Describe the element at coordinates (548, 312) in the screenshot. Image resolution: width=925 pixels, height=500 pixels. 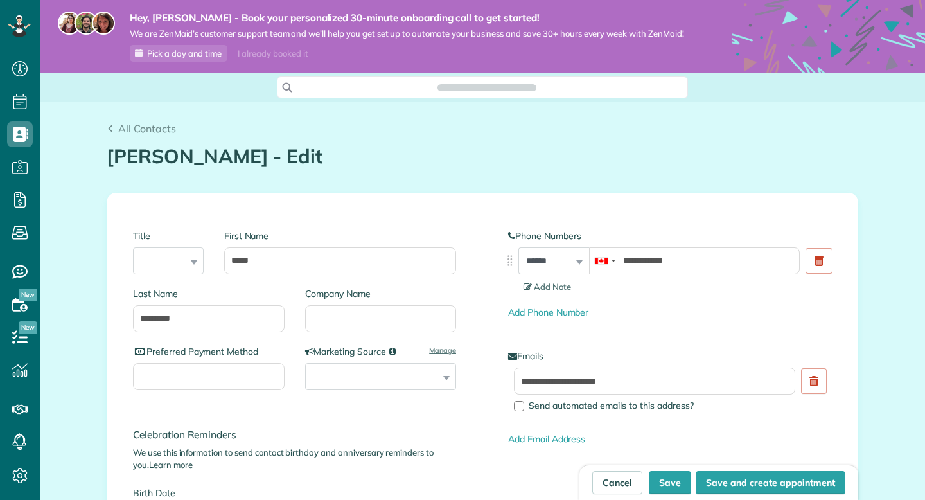
I see `a: Add Phone Number` at that location.